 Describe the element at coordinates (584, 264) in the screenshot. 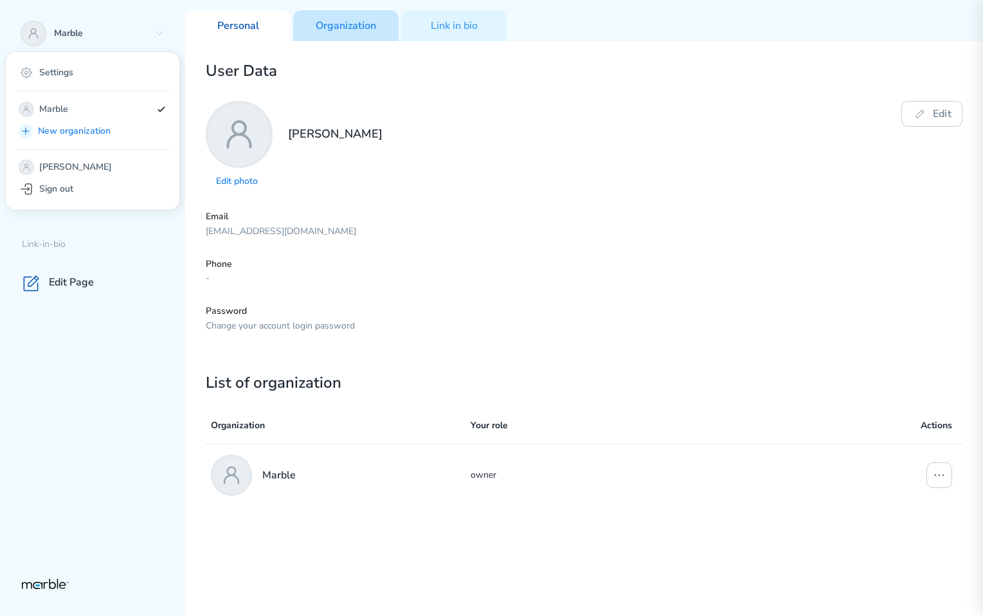

I see `p: Phone` at that location.